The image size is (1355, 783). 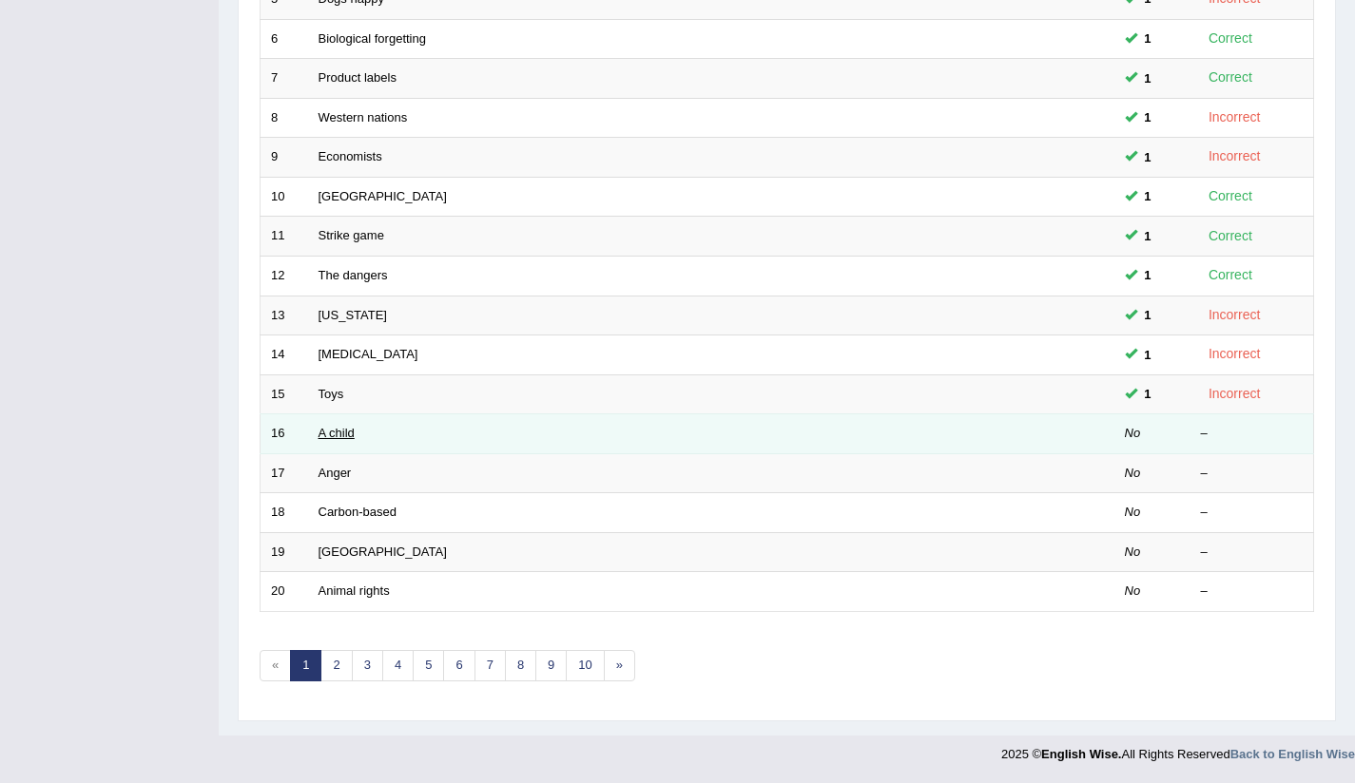 What do you see at coordinates (336, 665) in the screenshot?
I see `a: 2` at bounding box center [336, 665].